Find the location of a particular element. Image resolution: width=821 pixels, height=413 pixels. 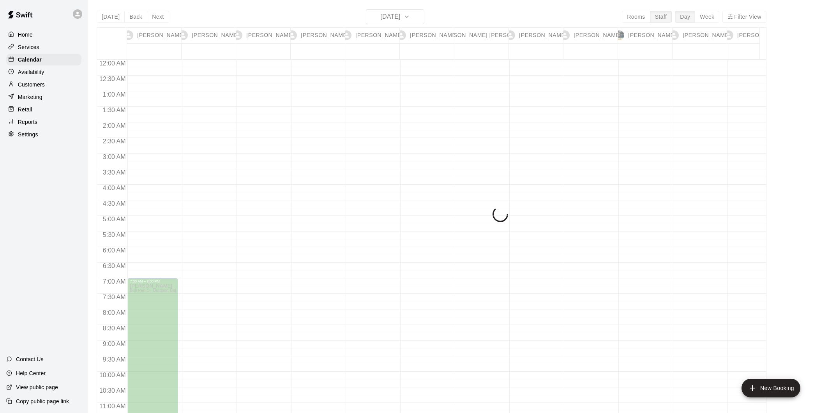

p: Services is located at coordinates (28, 47).